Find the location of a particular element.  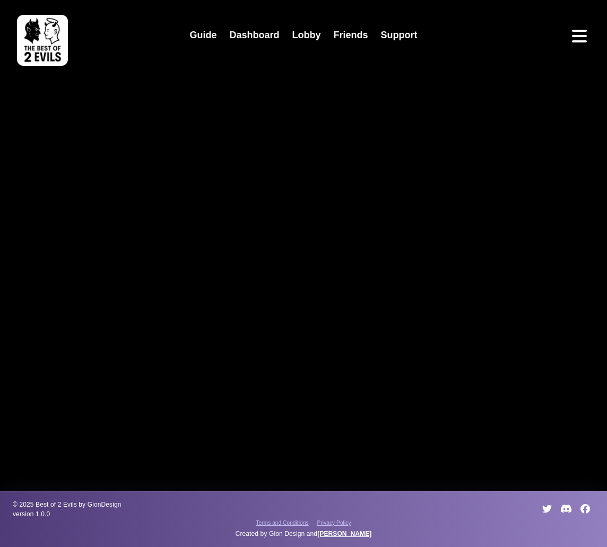

span: version 1.0.0 is located at coordinates (107, 515).